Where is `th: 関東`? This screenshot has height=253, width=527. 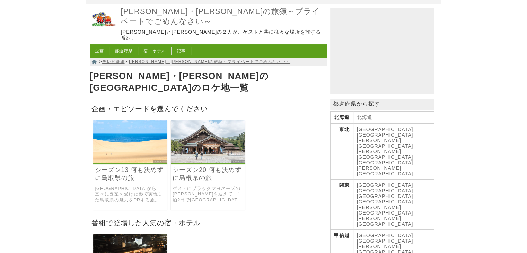 th: 関東 is located at coordinates (341, 204).